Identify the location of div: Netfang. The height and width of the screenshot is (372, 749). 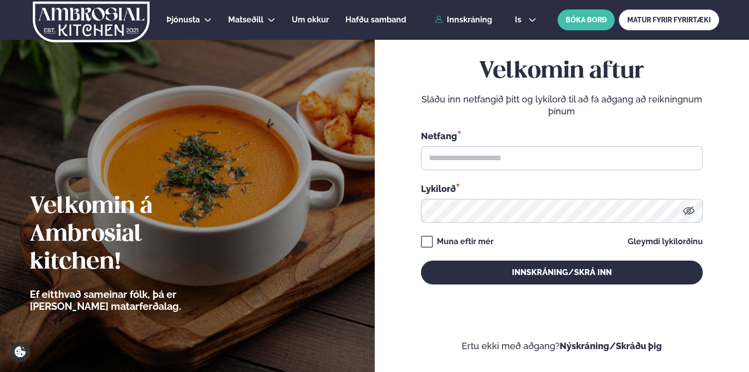
(562, 136).